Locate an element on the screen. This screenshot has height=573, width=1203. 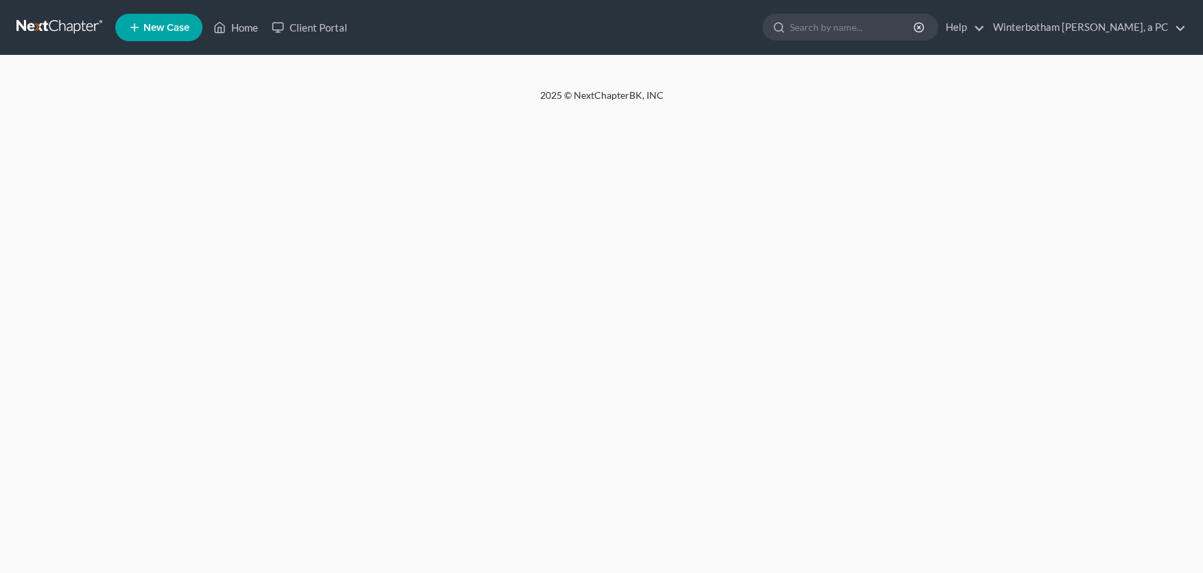
a: Help is located at coordinates (961, 27).